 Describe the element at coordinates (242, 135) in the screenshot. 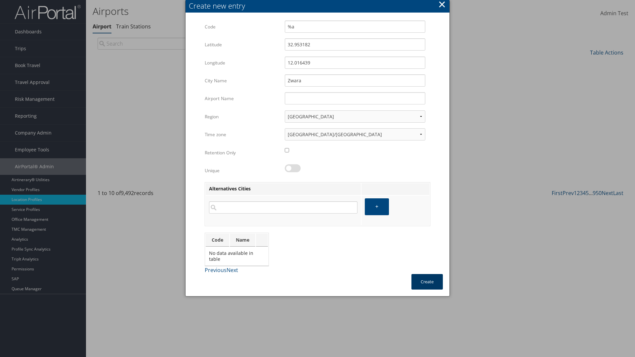

I see `label: Time zone` at that location.